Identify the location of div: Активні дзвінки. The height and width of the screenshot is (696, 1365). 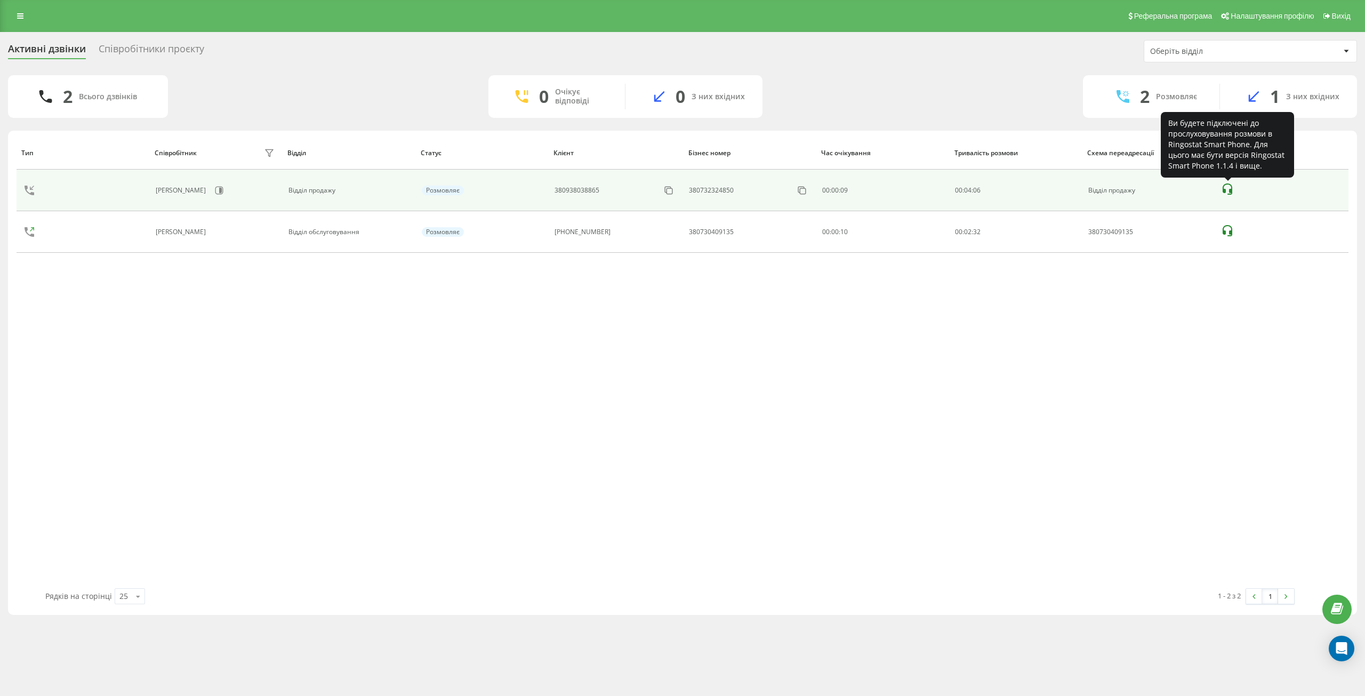
(47, 51).